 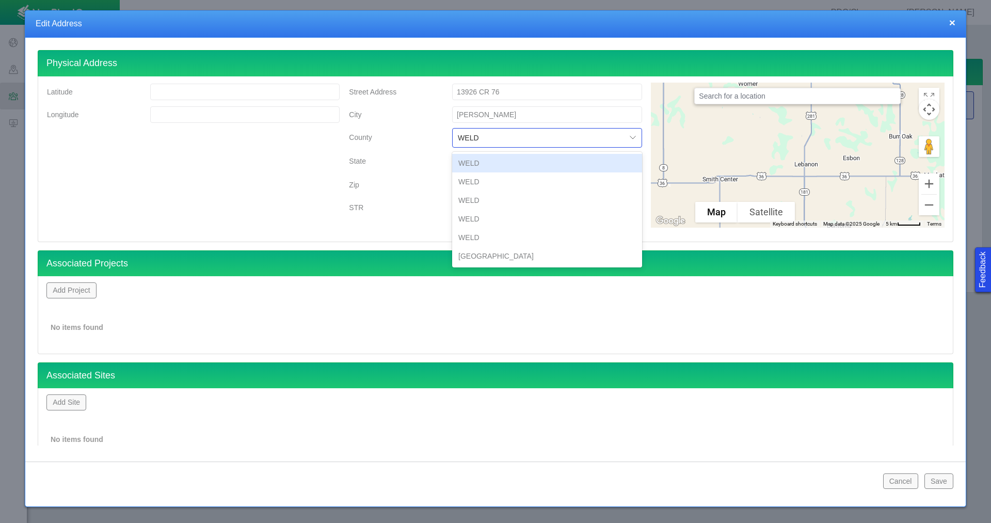 What do you see at coordinates (929, 184) in the screenshot?
I see `button: Zoom in` at bounding box center [929, 184].